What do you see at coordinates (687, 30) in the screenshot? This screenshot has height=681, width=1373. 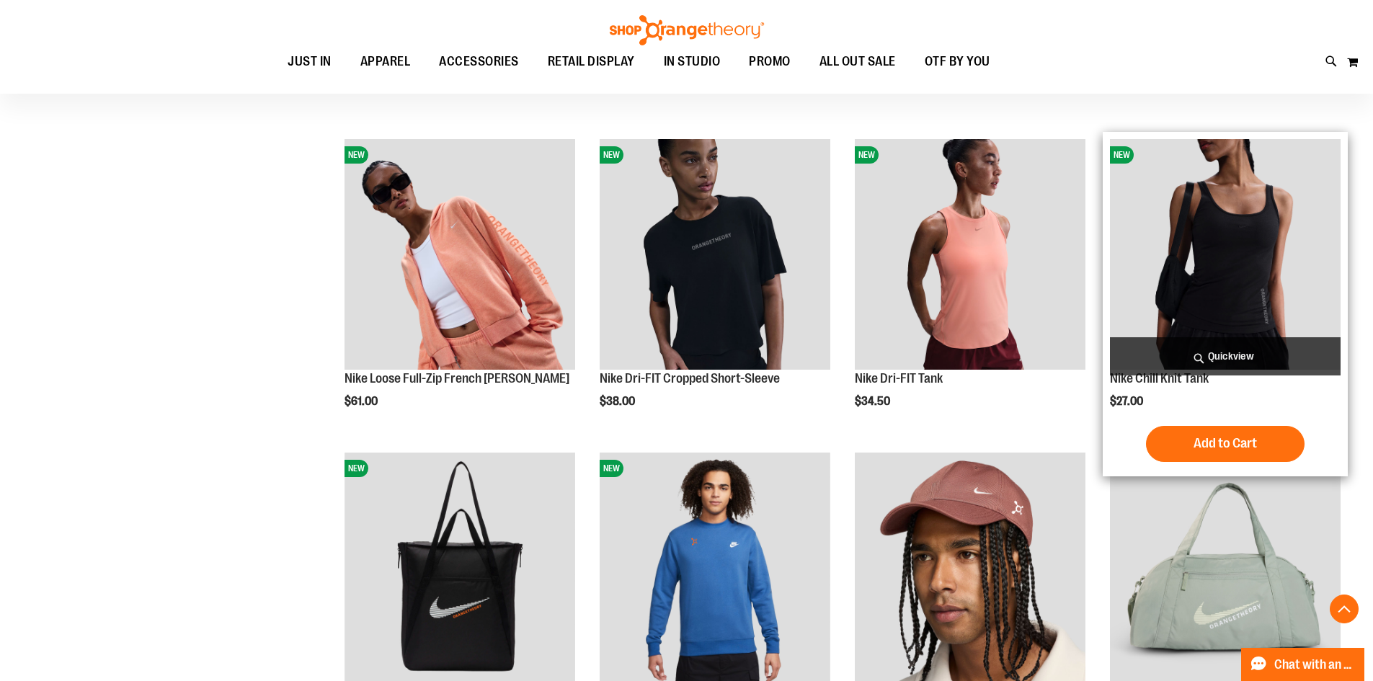 I see `img: Shop Orangetheory` at bounding box center [687, 30].